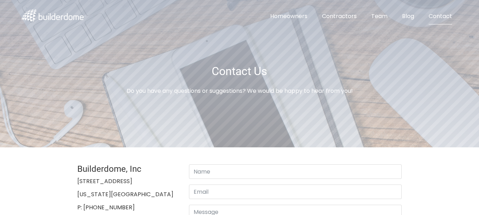  Describe the element at coordinates (408, 16) in the screenshot. I see `a: Blog` at that location.